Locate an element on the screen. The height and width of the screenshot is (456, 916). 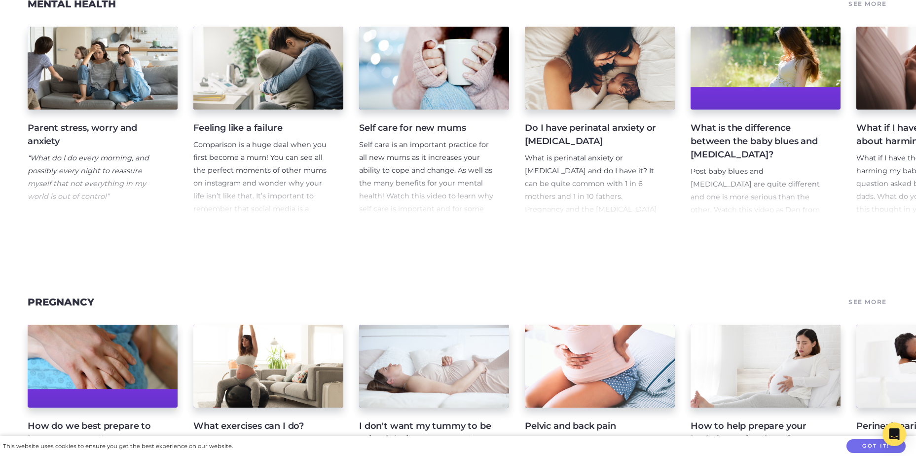
a: Feeling like a failure Comparison is a huge deal when you first become a mum! You can see all the... is located at coordinates (268, 121).